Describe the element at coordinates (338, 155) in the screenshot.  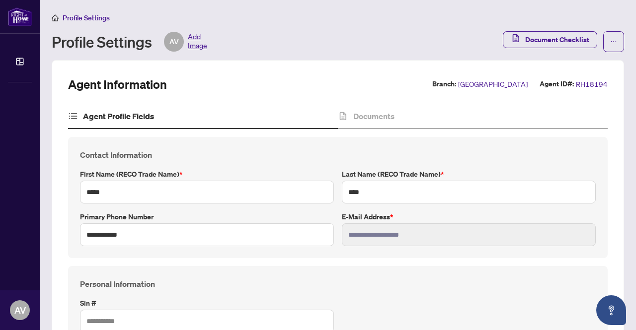
I see `h4: Contact Information` at that location.